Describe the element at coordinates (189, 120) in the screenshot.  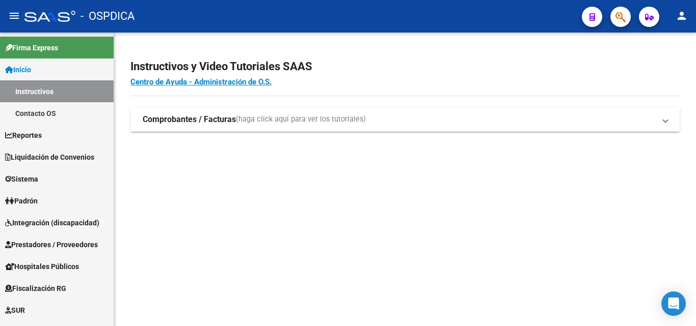
I see `strong: Comprobantes / Facturas` at that location.